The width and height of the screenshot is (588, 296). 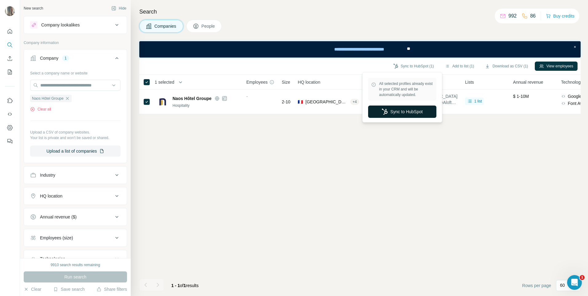 I want to click on p: Your list is private and won't be saved or shared., so click(x=75, y=138).